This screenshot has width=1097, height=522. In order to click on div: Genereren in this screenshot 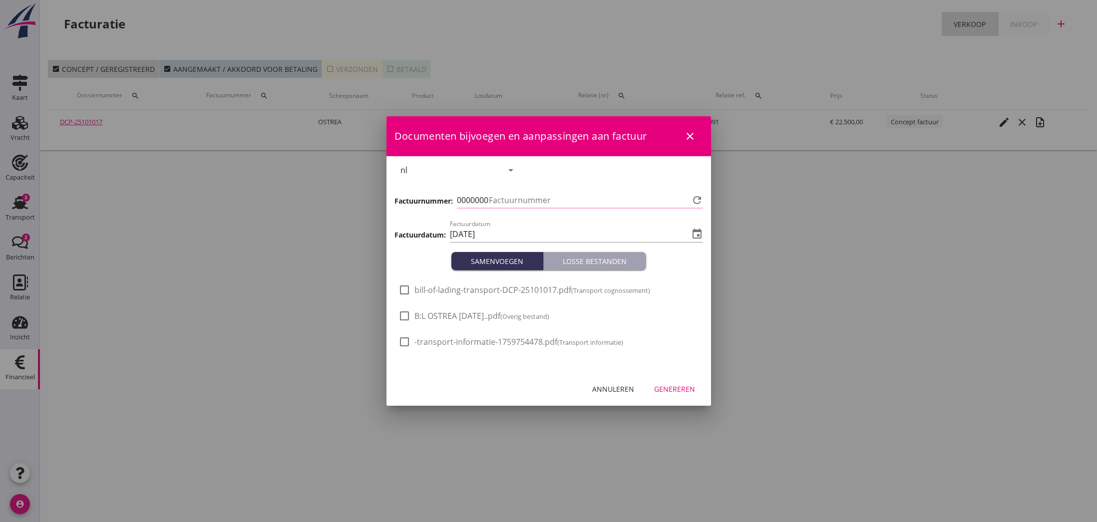, I will do `click(675, 389)`.